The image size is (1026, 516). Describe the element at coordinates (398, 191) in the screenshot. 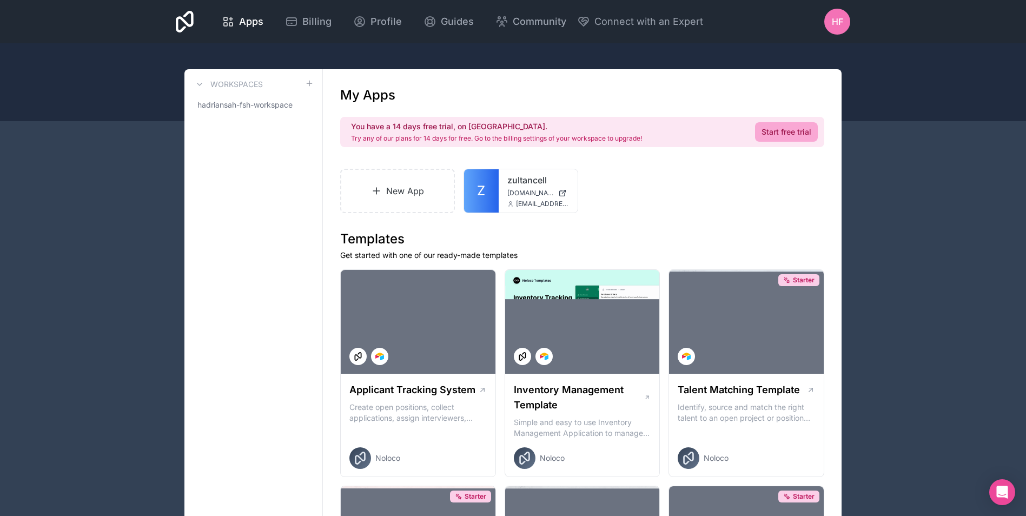

I see `a: New App` at that location.